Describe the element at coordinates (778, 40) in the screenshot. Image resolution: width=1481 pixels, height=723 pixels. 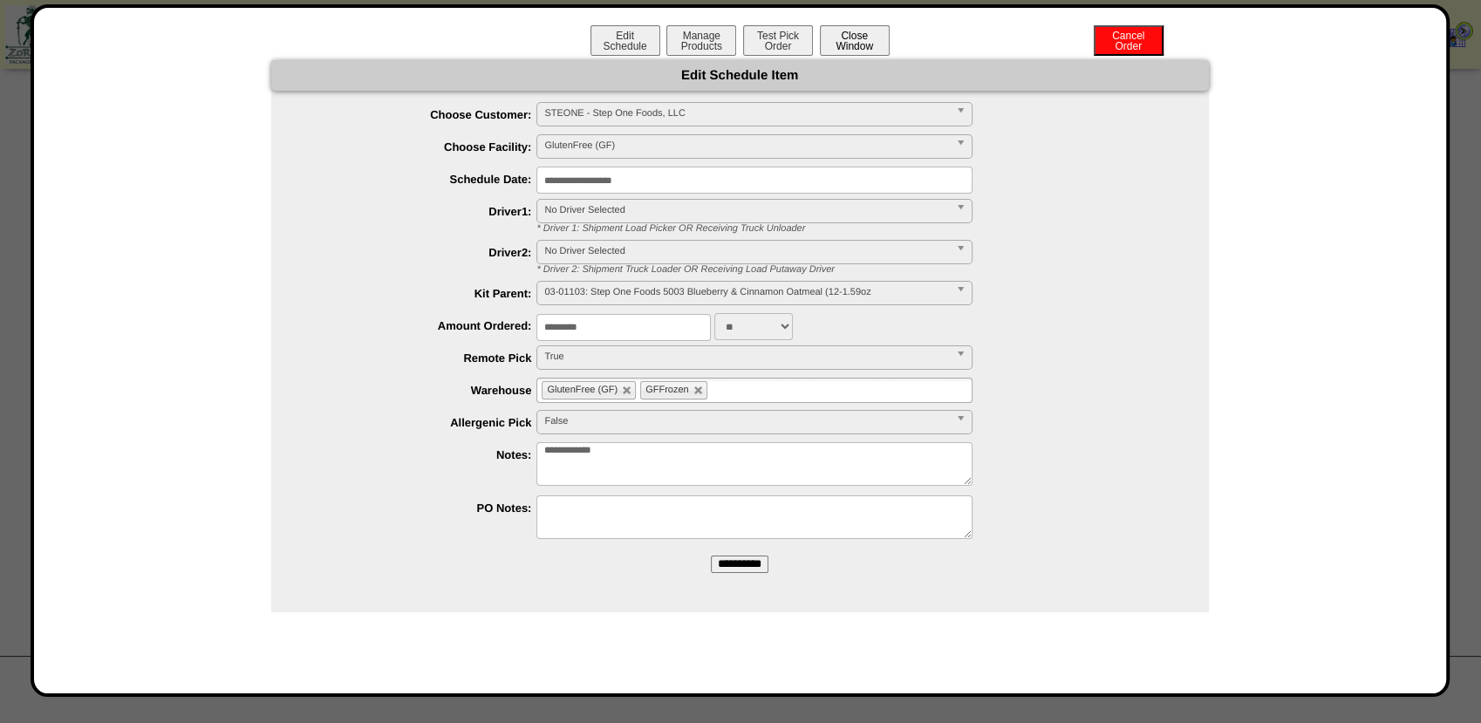
I see `button: Test PickOrder` at that location.